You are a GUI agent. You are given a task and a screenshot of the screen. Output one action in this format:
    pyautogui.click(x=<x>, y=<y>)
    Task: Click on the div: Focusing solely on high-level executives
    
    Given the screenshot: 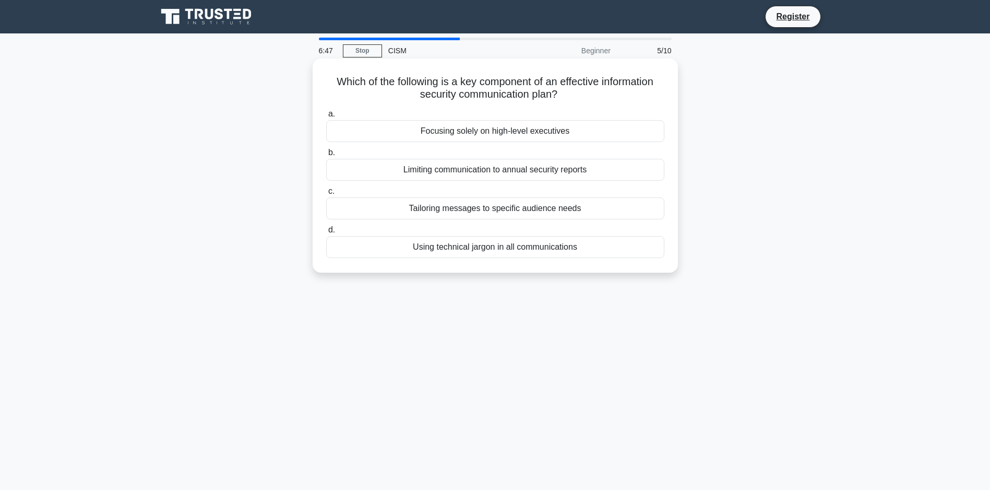 What is the action you would take?
    pyautogui.click(x=496, y=131)
    